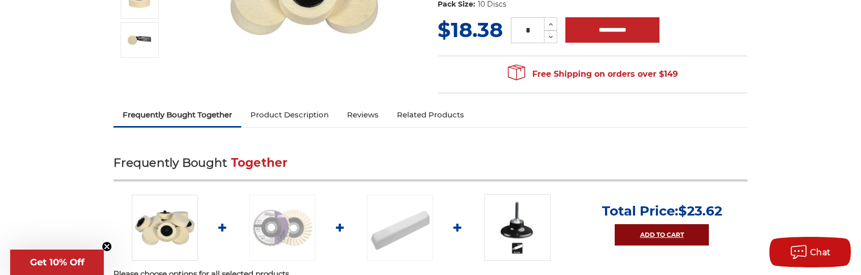  Describe the element at coordinates (821, 253) in the screenshot. I see `span: Chat` at that location.